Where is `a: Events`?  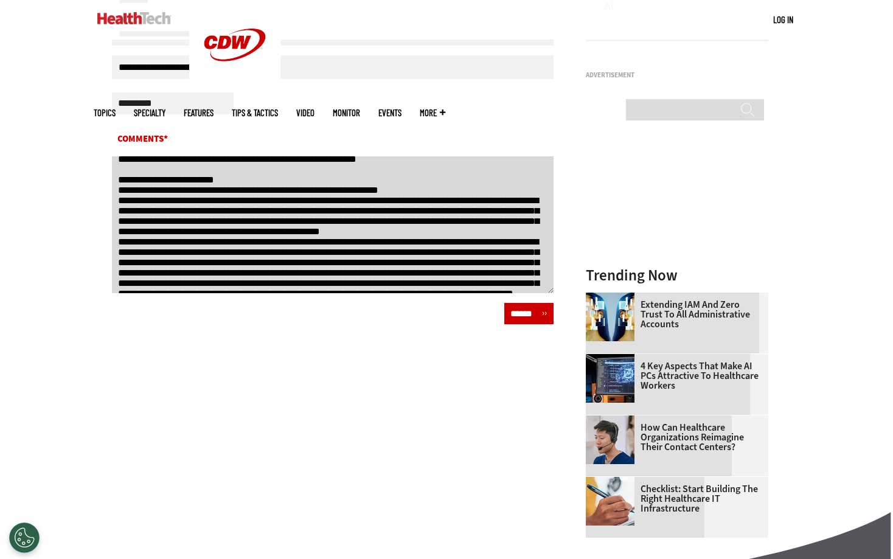
a: Events is located at coordinates (390, 113).